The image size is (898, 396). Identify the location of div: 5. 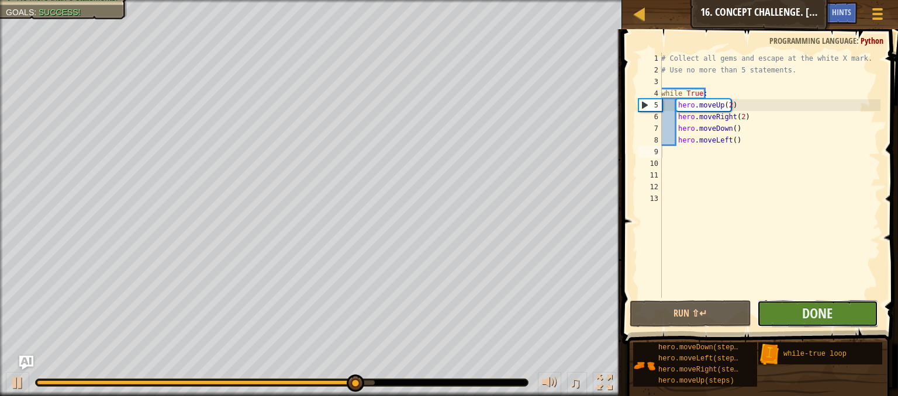
(650, 105).